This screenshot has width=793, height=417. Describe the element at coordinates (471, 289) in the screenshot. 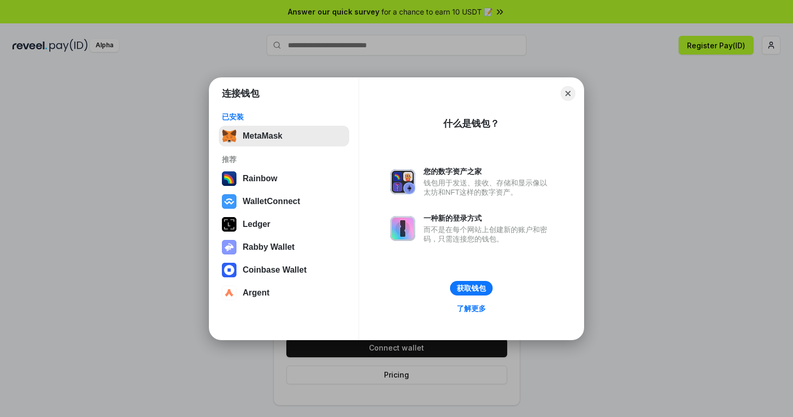

I see `button: 获取钱包` at that location.